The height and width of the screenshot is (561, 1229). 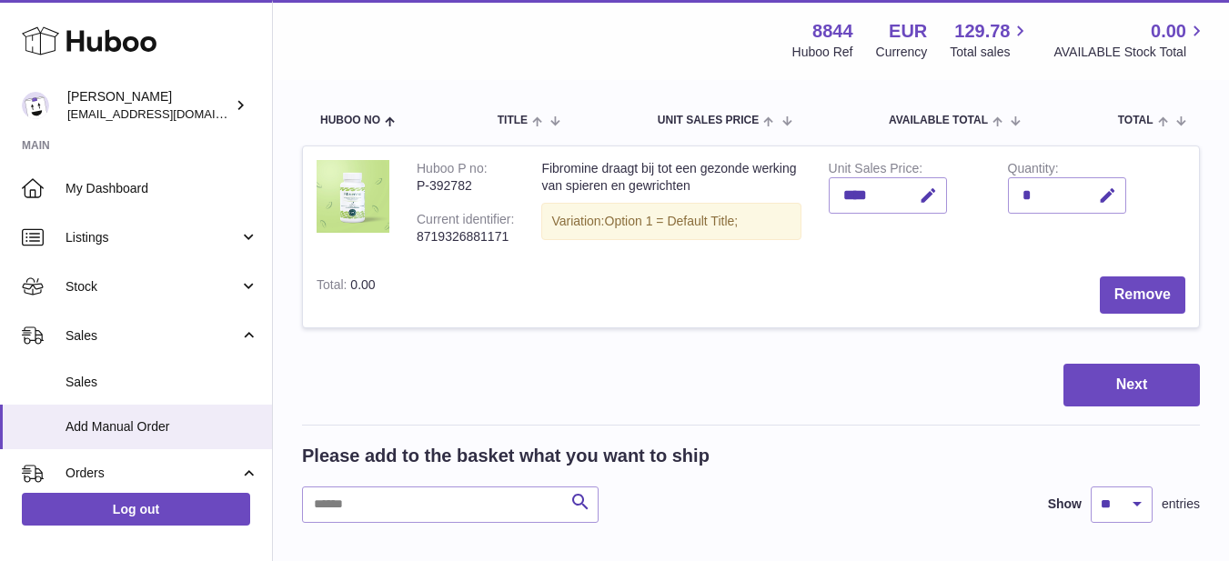 I want to click on label: Total, so click(x=333, y=287).